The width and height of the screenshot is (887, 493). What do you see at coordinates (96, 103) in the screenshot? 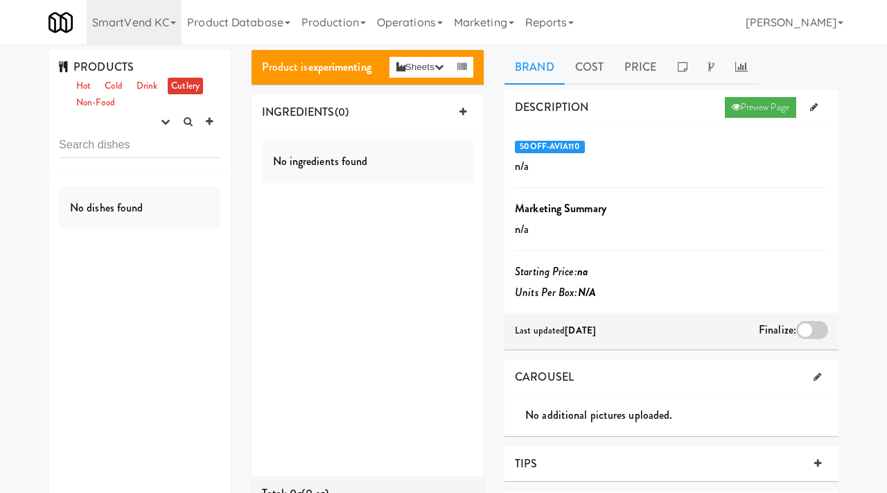
I see `a: Non-Food` at bounding box center [96, 103].